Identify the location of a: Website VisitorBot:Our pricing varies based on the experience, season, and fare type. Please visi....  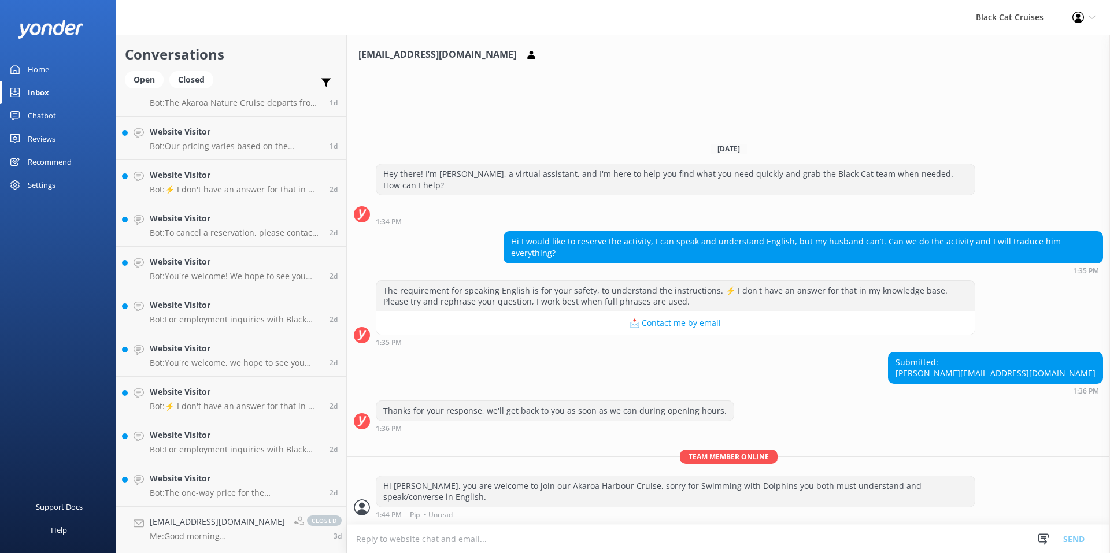
(231, 138).